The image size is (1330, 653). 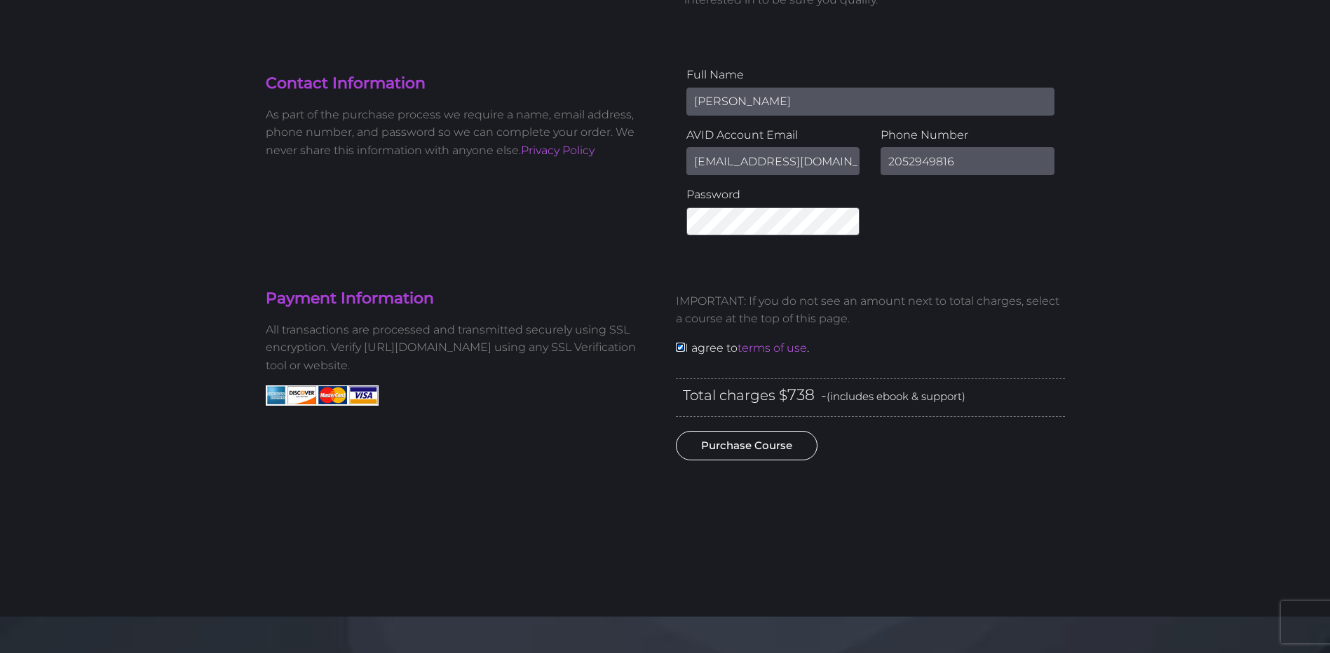 What do you see at coordinates (557, 150) in the screenshot?
I see `a: Privacy Policy` at bounding box center [557, 150].